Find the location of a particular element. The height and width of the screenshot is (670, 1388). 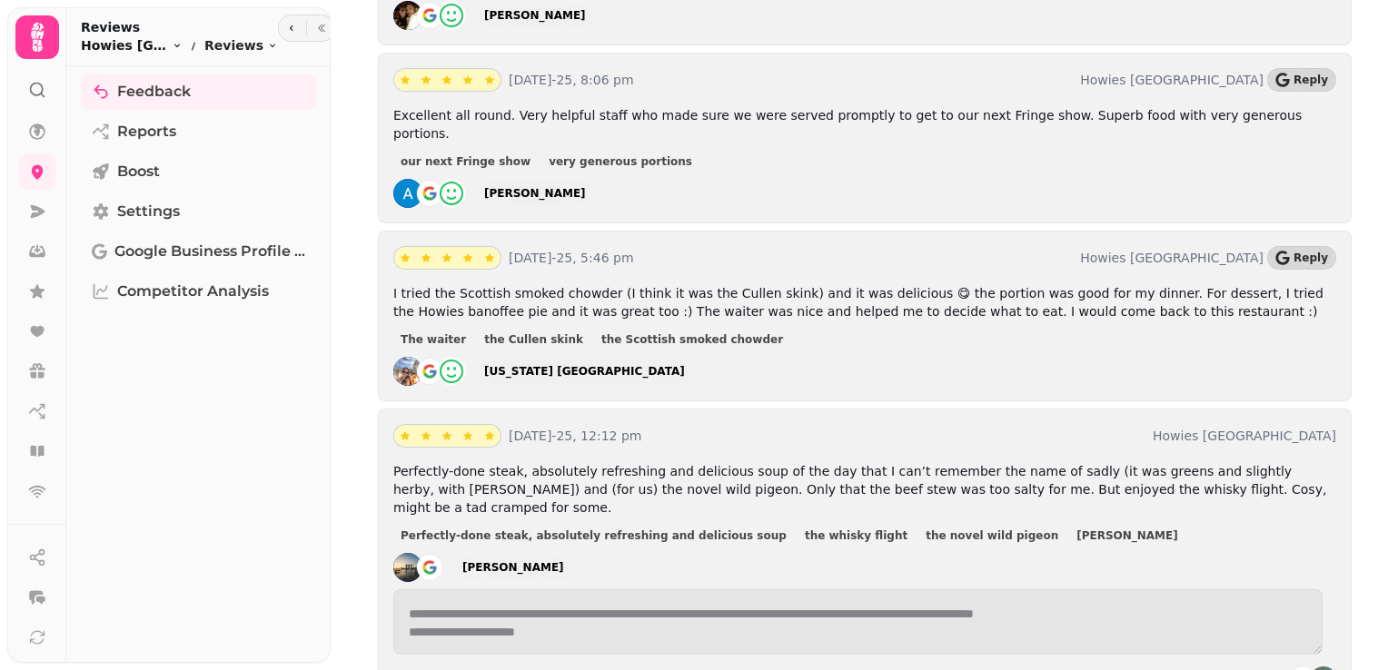

span: The waiter is located at coordinates (433, 340).